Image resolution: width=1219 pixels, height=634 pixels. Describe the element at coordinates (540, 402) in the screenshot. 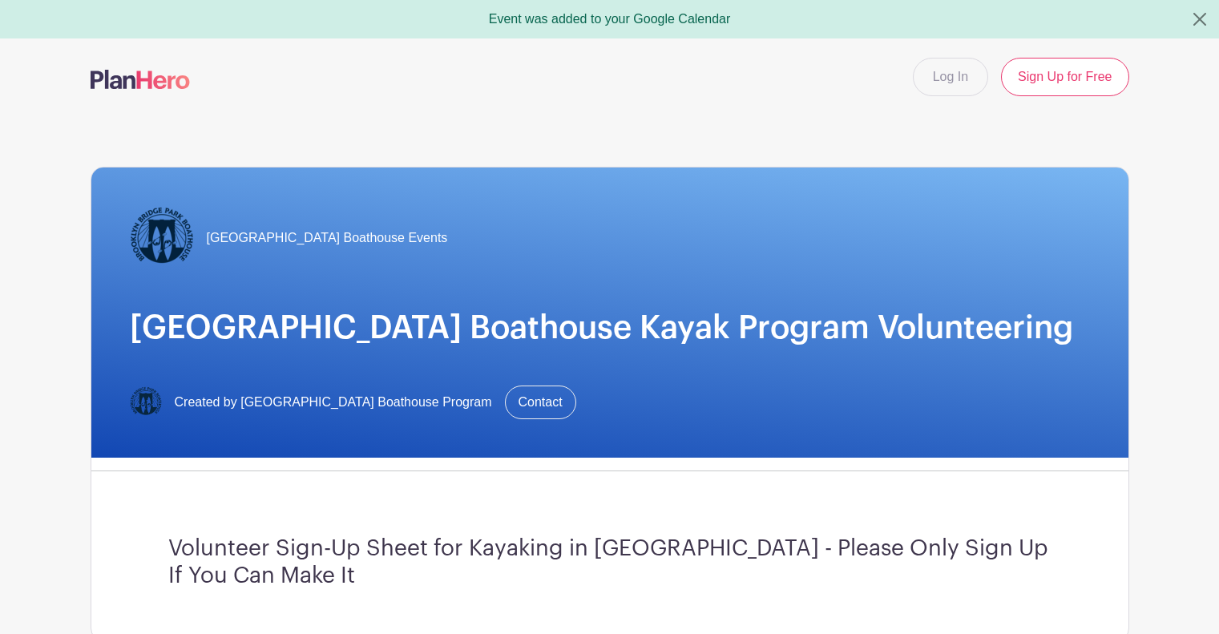

I see `a: Contact` at that location.